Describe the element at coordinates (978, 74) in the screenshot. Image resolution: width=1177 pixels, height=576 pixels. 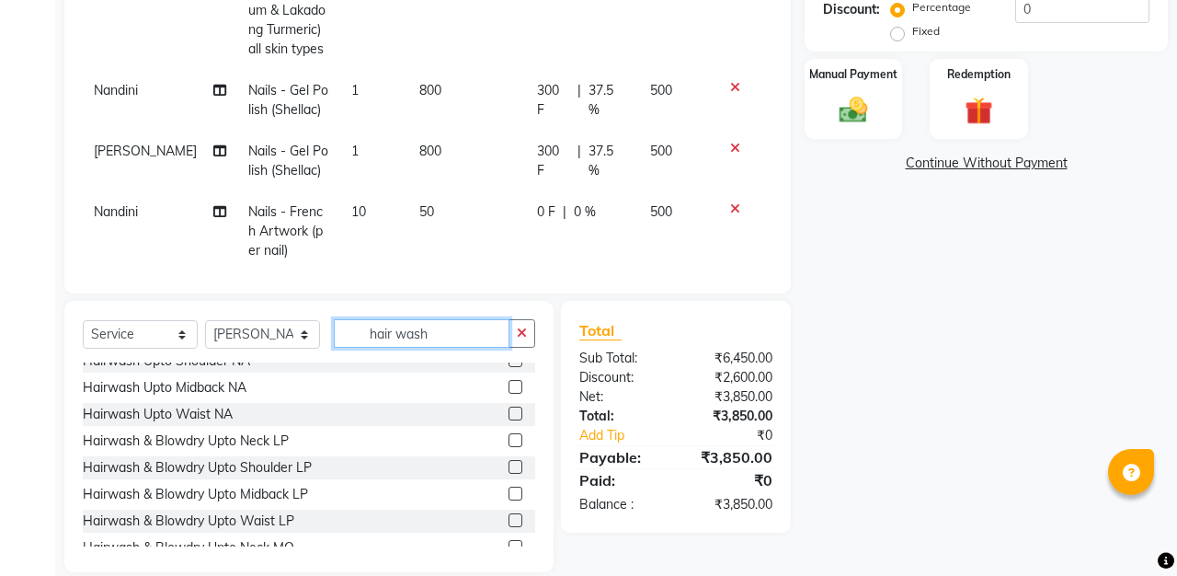
I see `label: Redemption` at that location.